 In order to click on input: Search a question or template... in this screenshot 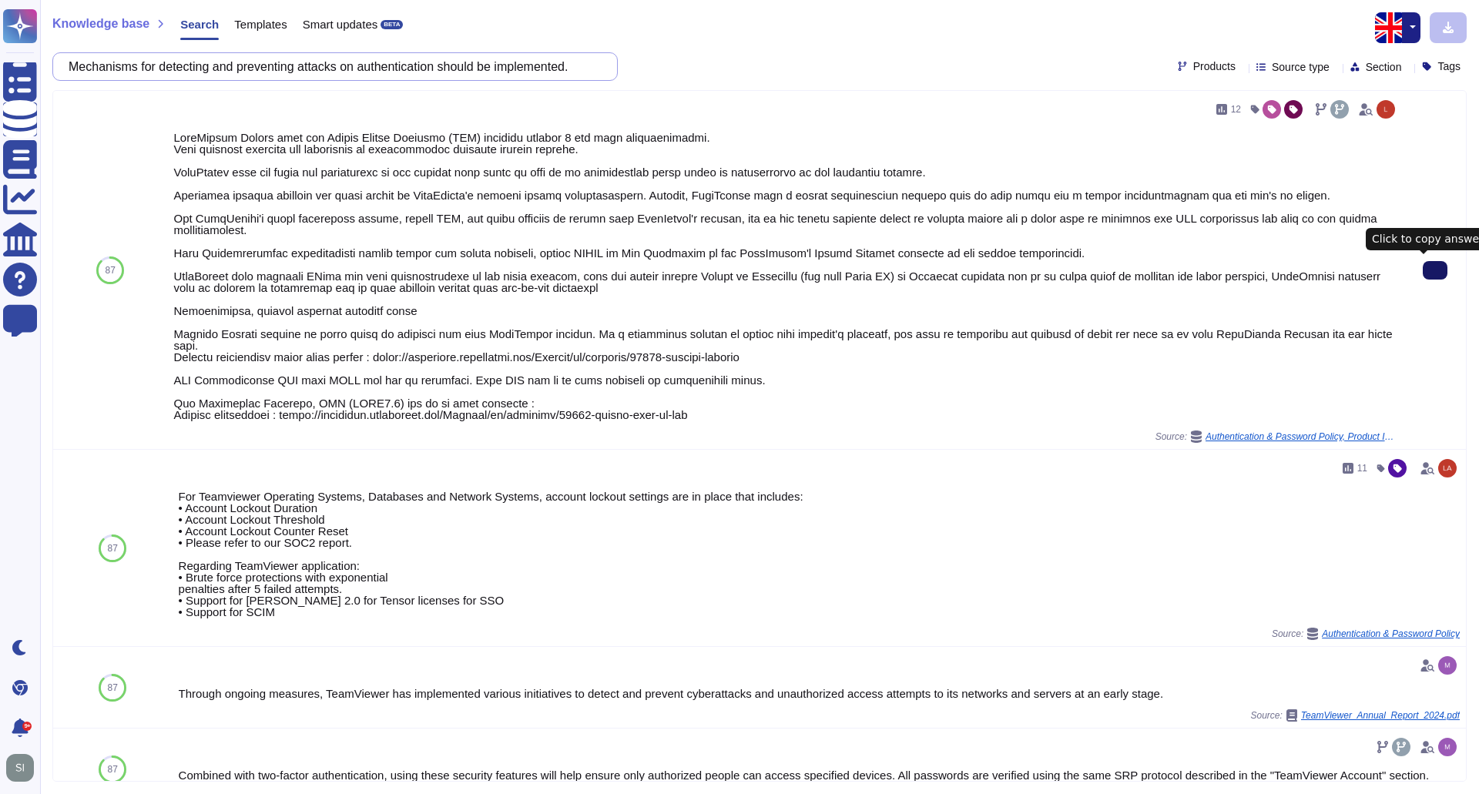, I will do `click(331, 66)`.